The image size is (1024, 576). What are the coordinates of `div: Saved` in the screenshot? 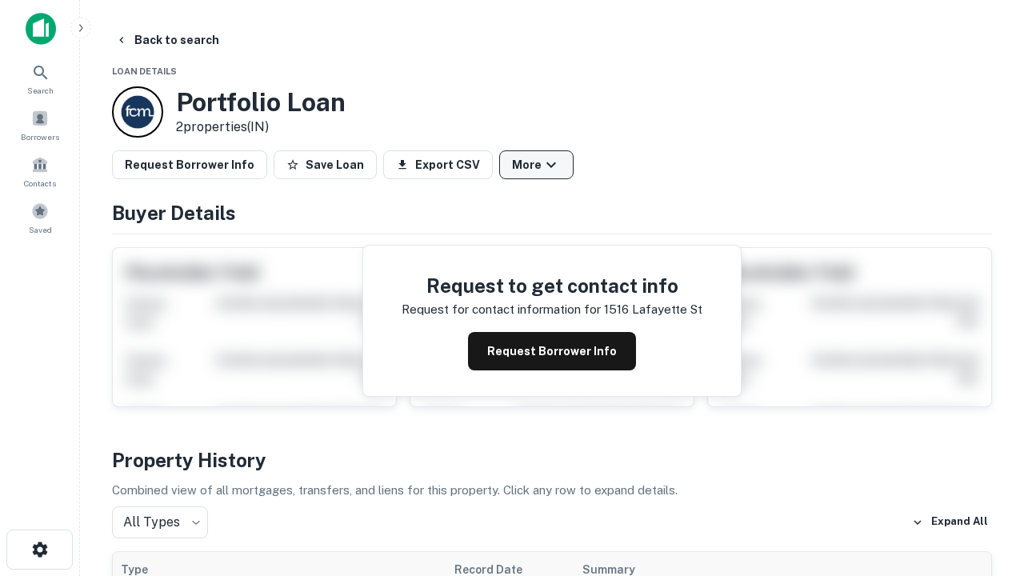 It's located at (40, 218).